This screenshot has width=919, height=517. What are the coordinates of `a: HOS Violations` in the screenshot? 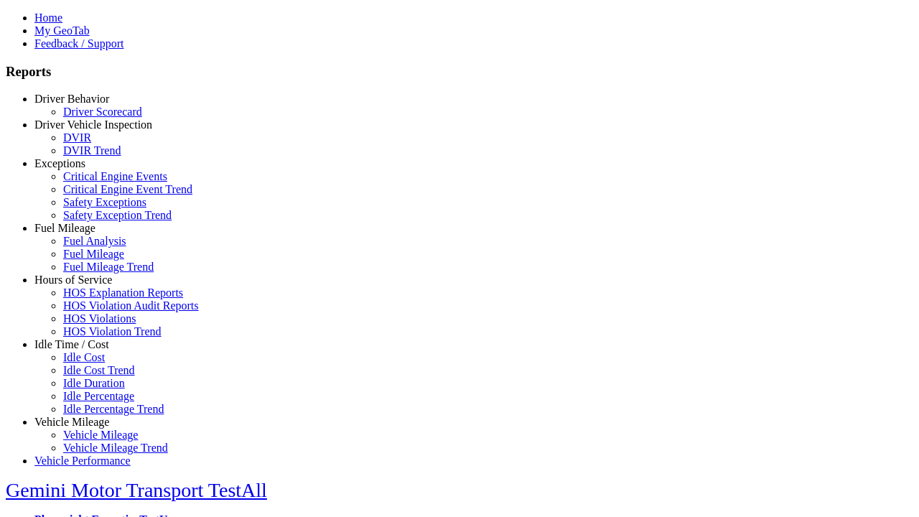 It's located at (99, 318).